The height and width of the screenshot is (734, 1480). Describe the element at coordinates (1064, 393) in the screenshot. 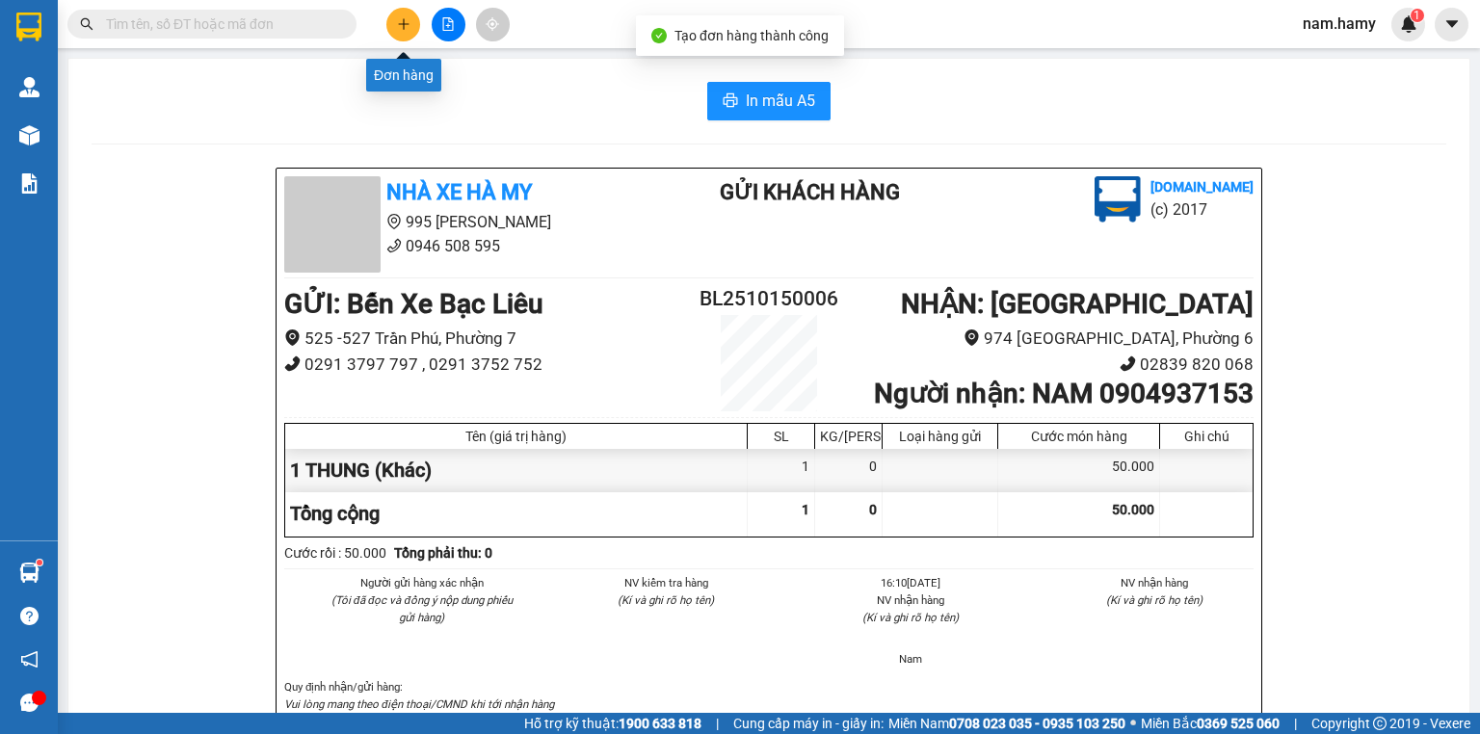

I see `b: Người nhận : NAM 0904937153` at that location.